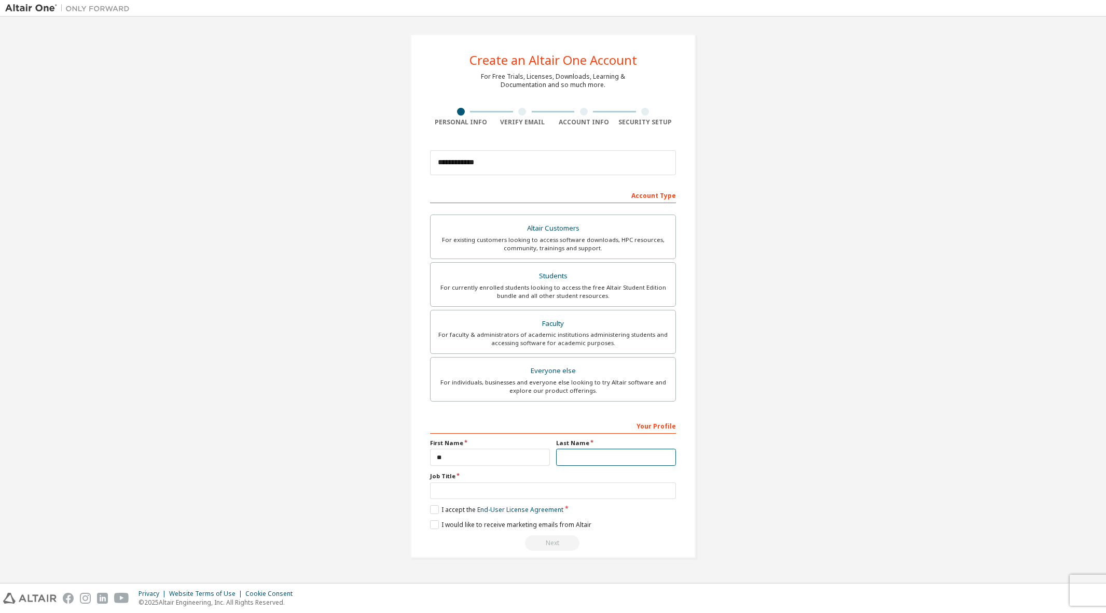 This screenshot has width=1106, height=613. What do you see at coordinates (153, 594) in the screenshot?
I see `div: Privacy` at bounding box center [153, 594].